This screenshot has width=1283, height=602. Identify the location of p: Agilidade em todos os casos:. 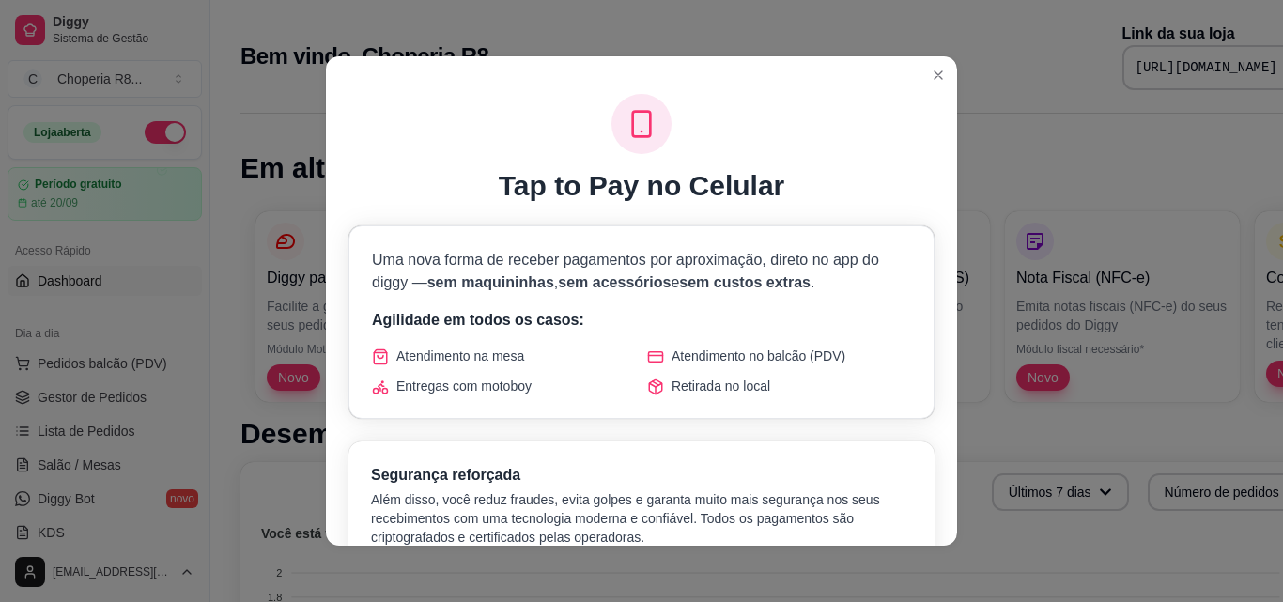
(641, 320).